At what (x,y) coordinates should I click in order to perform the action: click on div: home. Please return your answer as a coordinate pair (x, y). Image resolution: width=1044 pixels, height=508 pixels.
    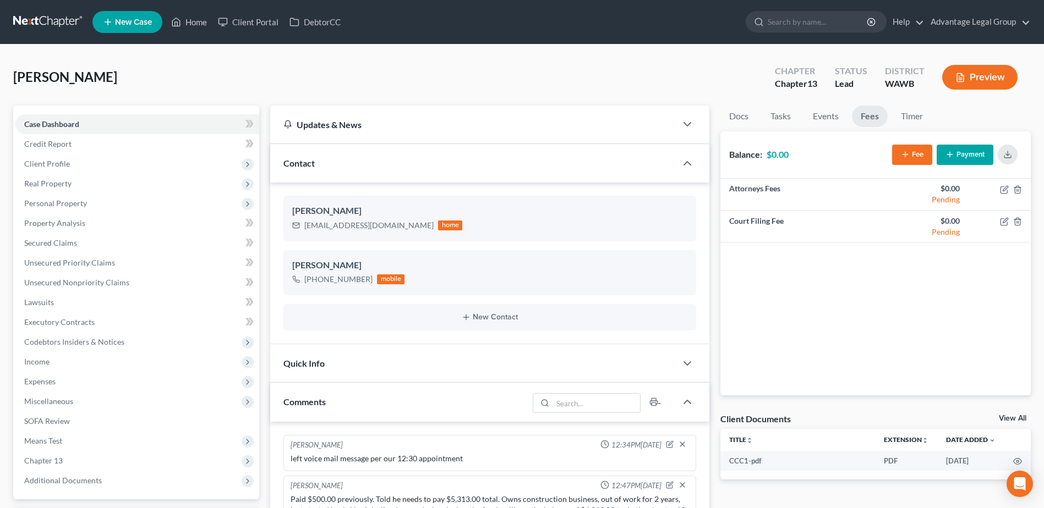
    Looking at the image, I should click on (450, 226).